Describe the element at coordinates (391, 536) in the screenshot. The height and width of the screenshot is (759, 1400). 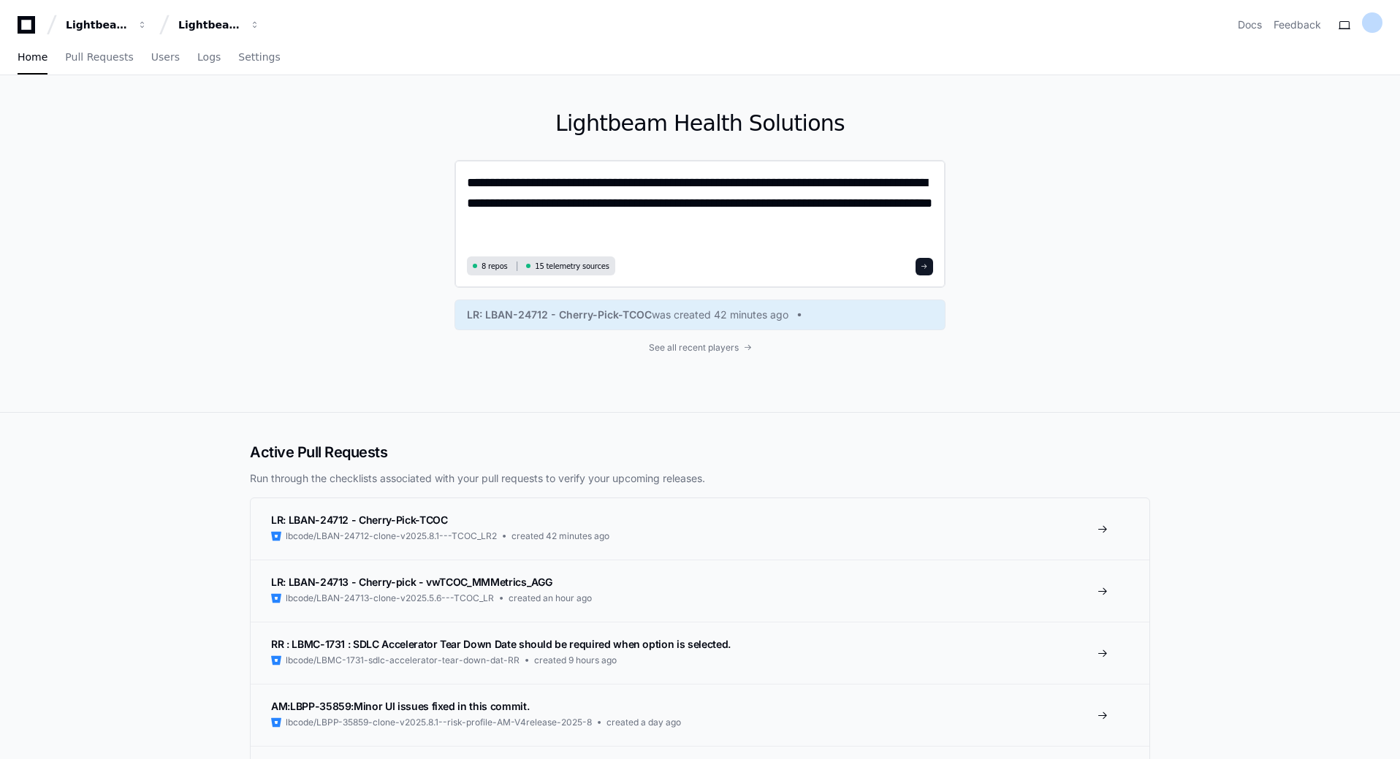
I see `span: lbcode/LBAN-24712-clone-v2025.8.1---TCOC_LR2` at that location.